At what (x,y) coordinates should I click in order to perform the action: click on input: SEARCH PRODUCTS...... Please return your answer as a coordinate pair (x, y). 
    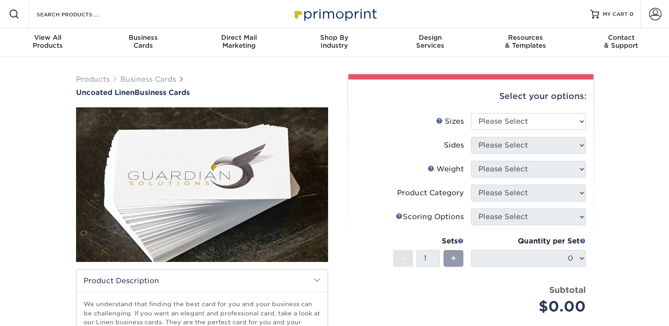
    Looking at the image, I should click on (79, 14).